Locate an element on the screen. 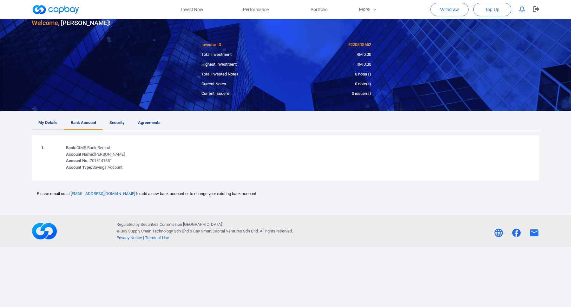  span: Account Type: is located at coordinates (79, 167).